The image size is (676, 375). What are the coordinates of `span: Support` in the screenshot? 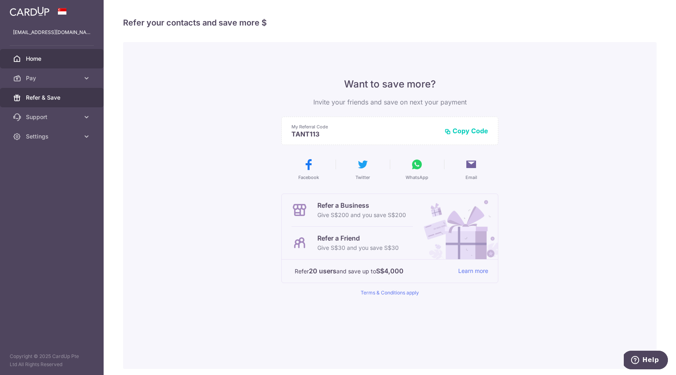 It's located at (53, 117).